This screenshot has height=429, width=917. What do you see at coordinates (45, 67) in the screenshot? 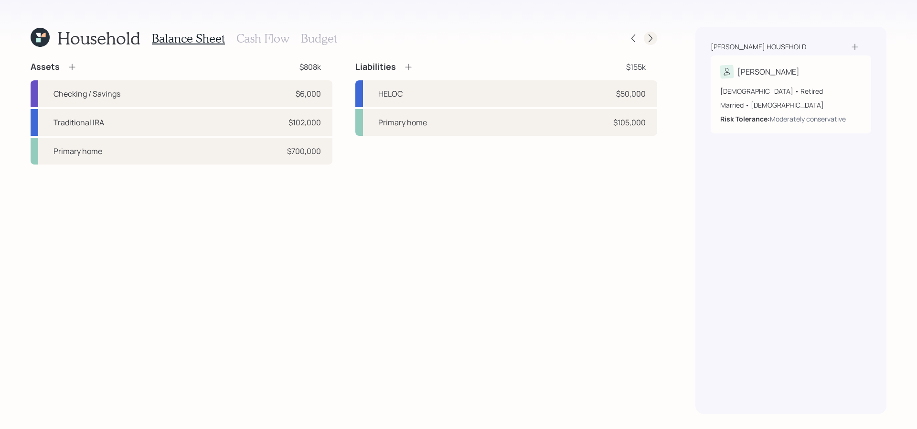
I see `h4: Assets` at bounding box center [45, 67].